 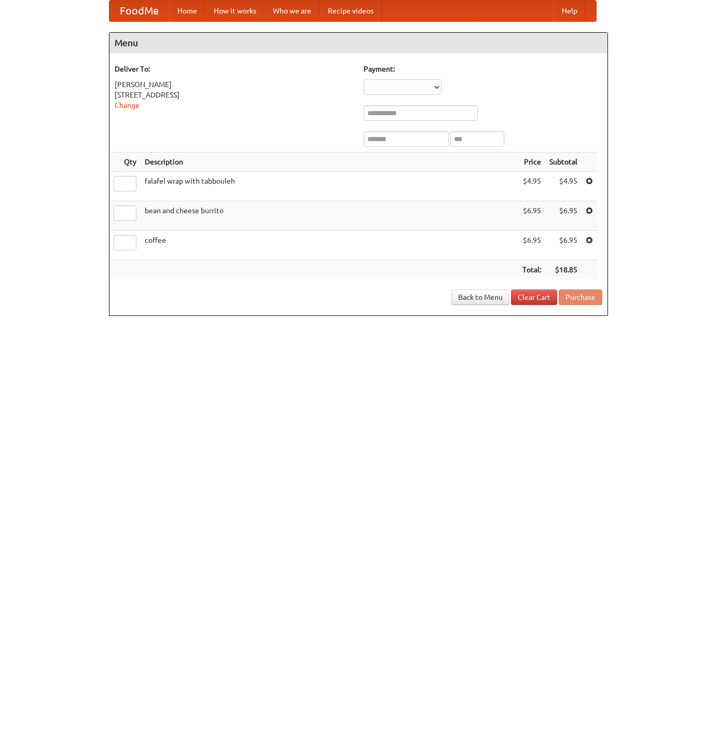 I want to click on a: Home, so click(x=187, y=11).